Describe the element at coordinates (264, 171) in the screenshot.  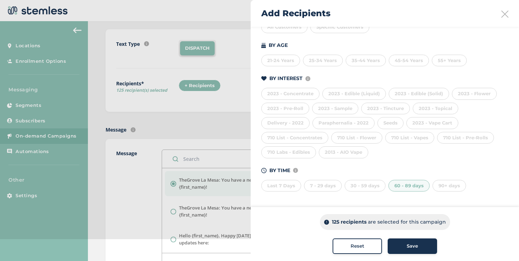
I see `img: icon-time-dark-e6b1183b.svg` at that location.